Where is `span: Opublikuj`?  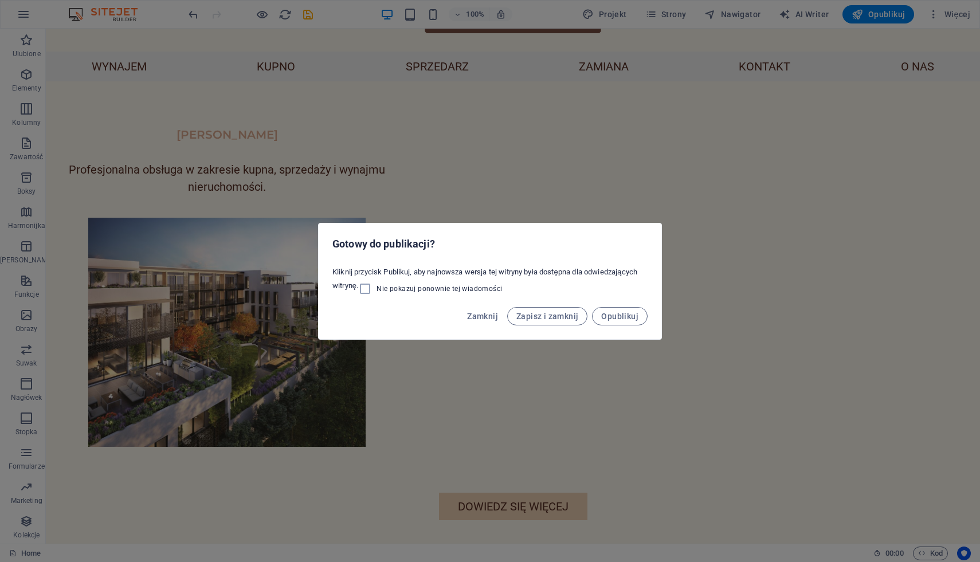
span: Opublikuj is located at coordinates (620, 316).